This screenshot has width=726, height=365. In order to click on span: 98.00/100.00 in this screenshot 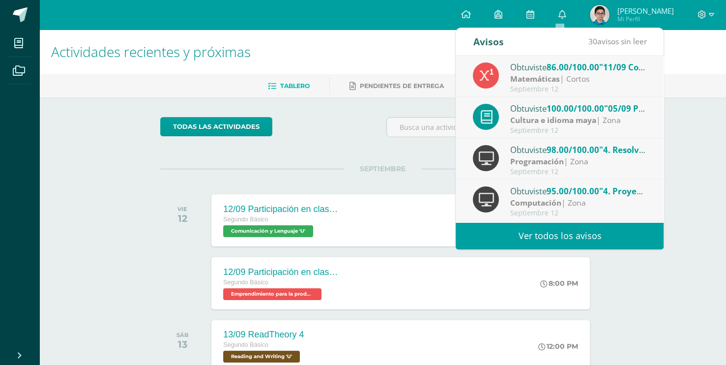, I will do `click(572, 149)`.